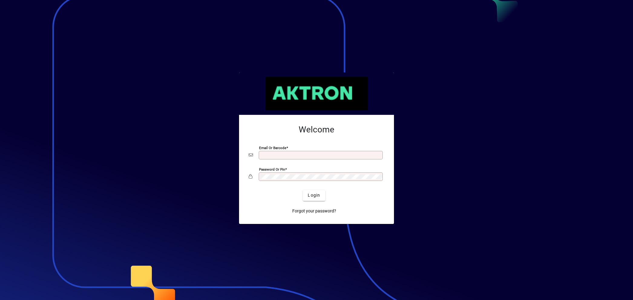  Describe the element at coordinates (317, 130) in the screenshot. I see `h2: Welcome` at that location.